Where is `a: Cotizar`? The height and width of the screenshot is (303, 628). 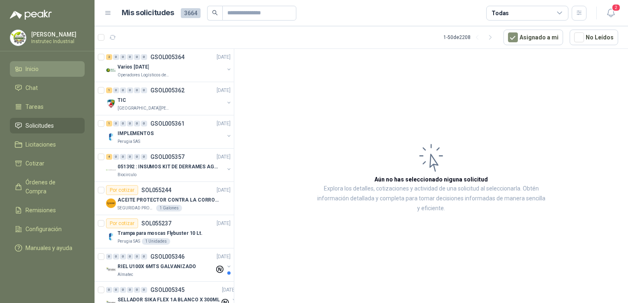 a: Cotizar is located at coordinates (47, 164).